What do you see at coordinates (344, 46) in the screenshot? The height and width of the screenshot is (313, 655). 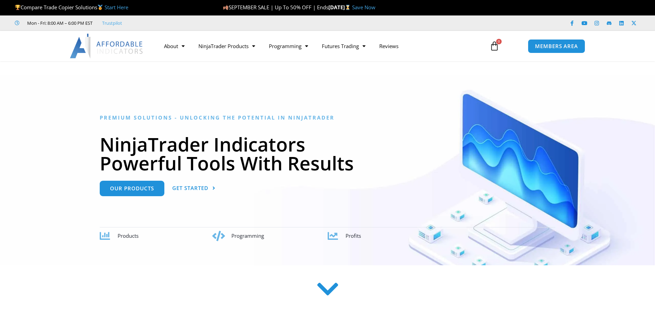 I see `a: Futures Trading` at bounding box center [344, 46].